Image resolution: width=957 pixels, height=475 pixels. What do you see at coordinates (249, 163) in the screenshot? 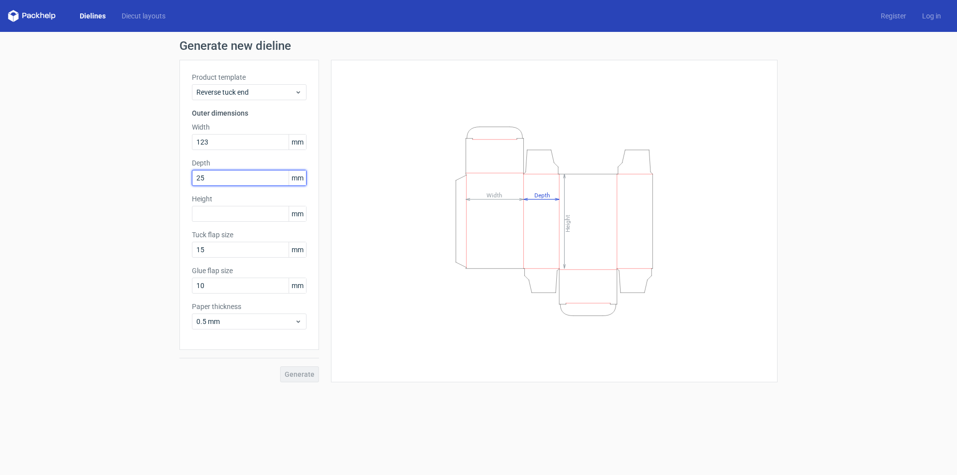
I see `label: Depth` at bounding box center [249, 163].